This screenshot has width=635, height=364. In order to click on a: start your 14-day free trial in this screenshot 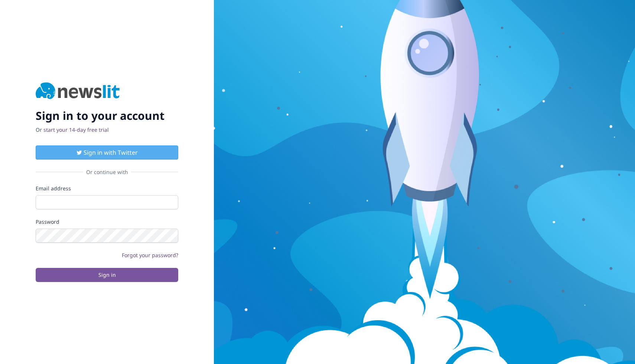, I will do `click(76, 130)`.